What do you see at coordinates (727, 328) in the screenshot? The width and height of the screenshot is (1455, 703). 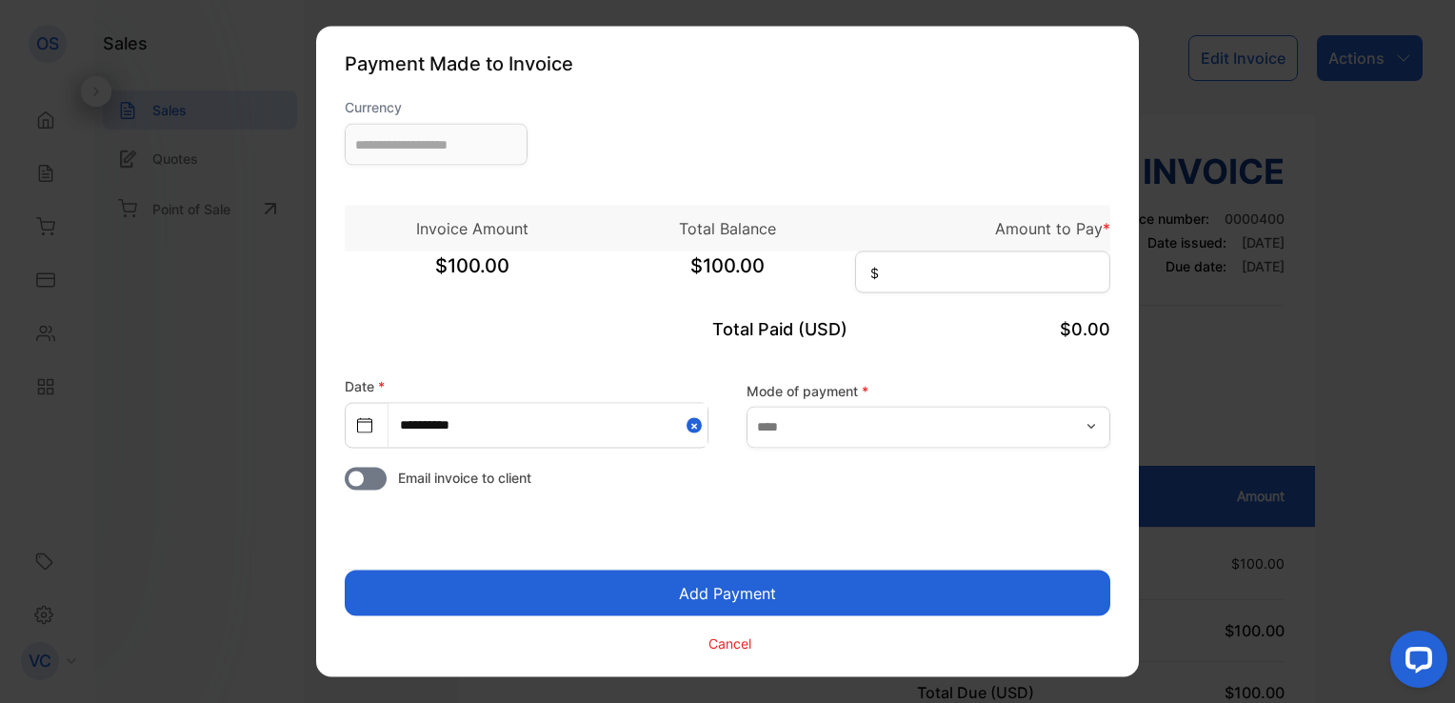 I see `p: Total Paid (USD)` at bounding box center [727, 328].